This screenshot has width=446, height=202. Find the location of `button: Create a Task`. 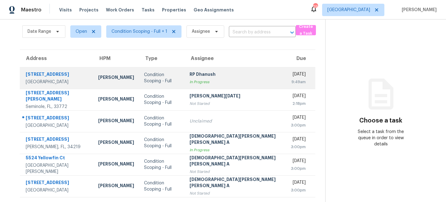

button: Create a Task is located at coordinates (305, 30).